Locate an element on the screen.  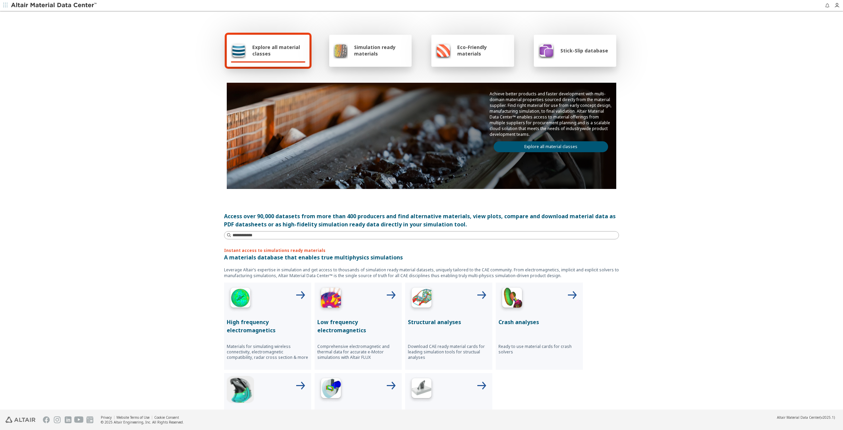
a: Explore all material classes is located at coordinates (551, 147).